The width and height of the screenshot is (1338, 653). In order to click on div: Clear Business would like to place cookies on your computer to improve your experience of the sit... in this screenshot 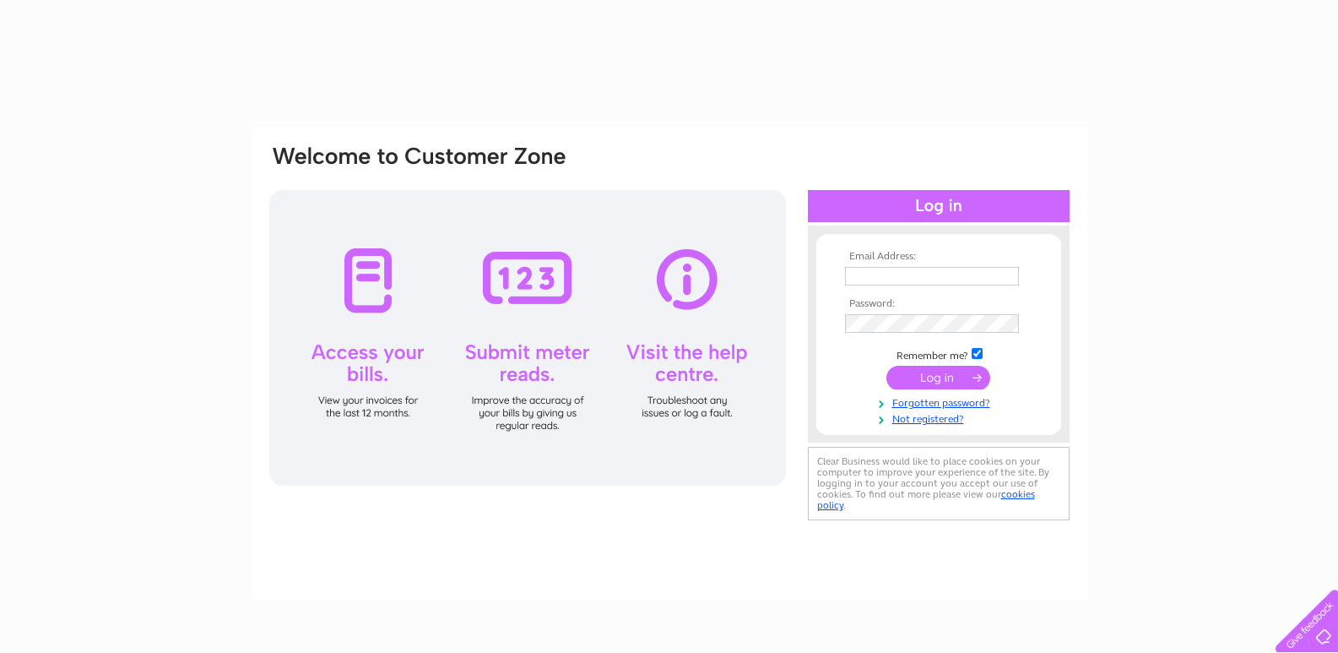, I will do `click(939, 483)`.